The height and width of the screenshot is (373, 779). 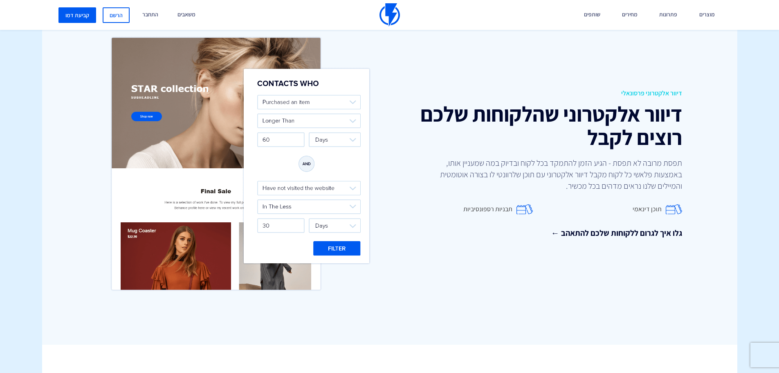 What do you see at coordinates (539, 233) in the screenshot?
I see `a: גלו איך לגרום ללקוחות שלכם להתאהב ←` at bounding box center [539, 233].